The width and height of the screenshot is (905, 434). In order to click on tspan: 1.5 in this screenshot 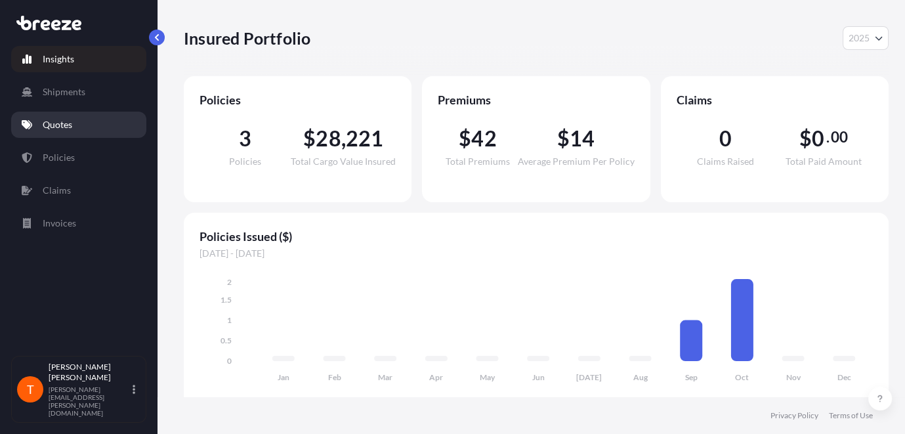, I will do `click(226, 299)`.